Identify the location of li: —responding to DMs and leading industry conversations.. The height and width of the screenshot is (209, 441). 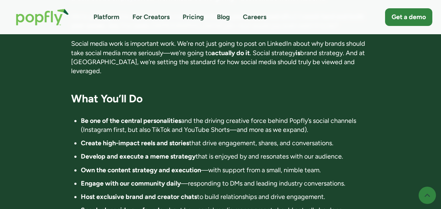
(226, 184).